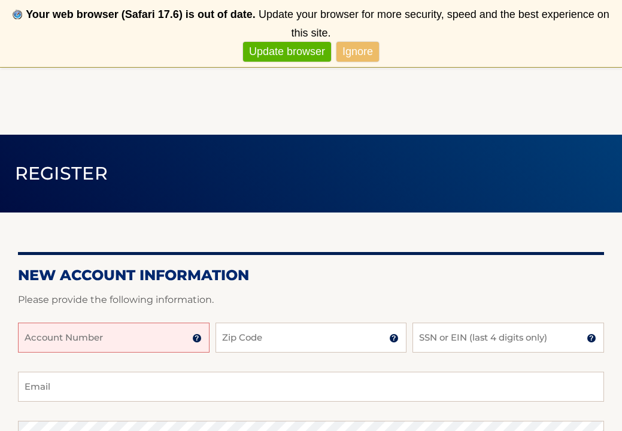  Describe the element at coordinates (114, 337) in the screenshot. I see `input: Account Number` at that location.